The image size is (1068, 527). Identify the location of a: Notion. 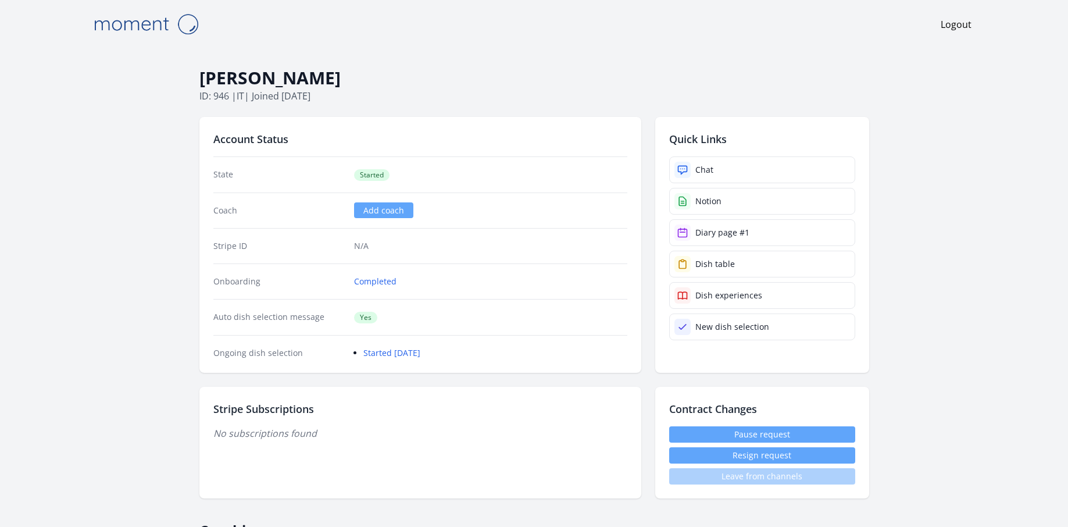
(763, 201).